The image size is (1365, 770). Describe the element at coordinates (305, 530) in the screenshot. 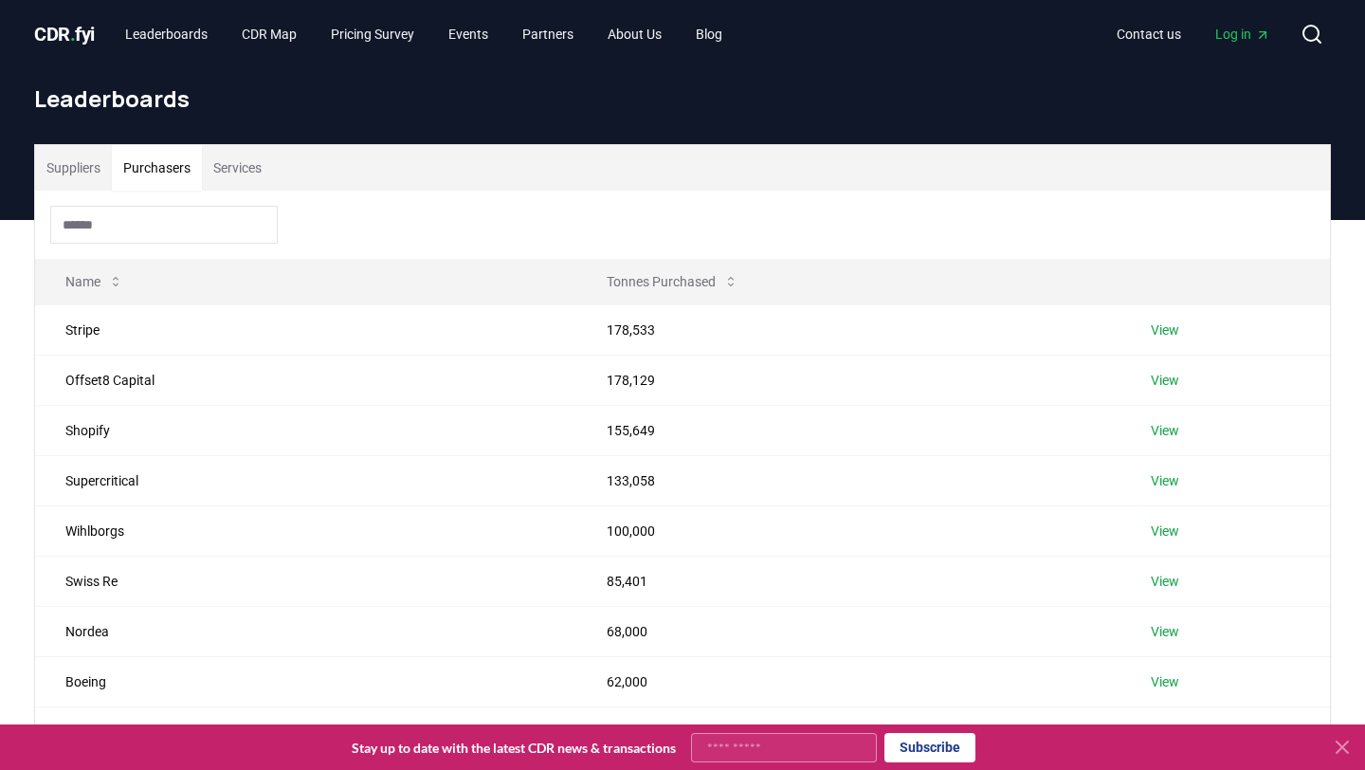

I see `td: Wihlborgs` at that location.